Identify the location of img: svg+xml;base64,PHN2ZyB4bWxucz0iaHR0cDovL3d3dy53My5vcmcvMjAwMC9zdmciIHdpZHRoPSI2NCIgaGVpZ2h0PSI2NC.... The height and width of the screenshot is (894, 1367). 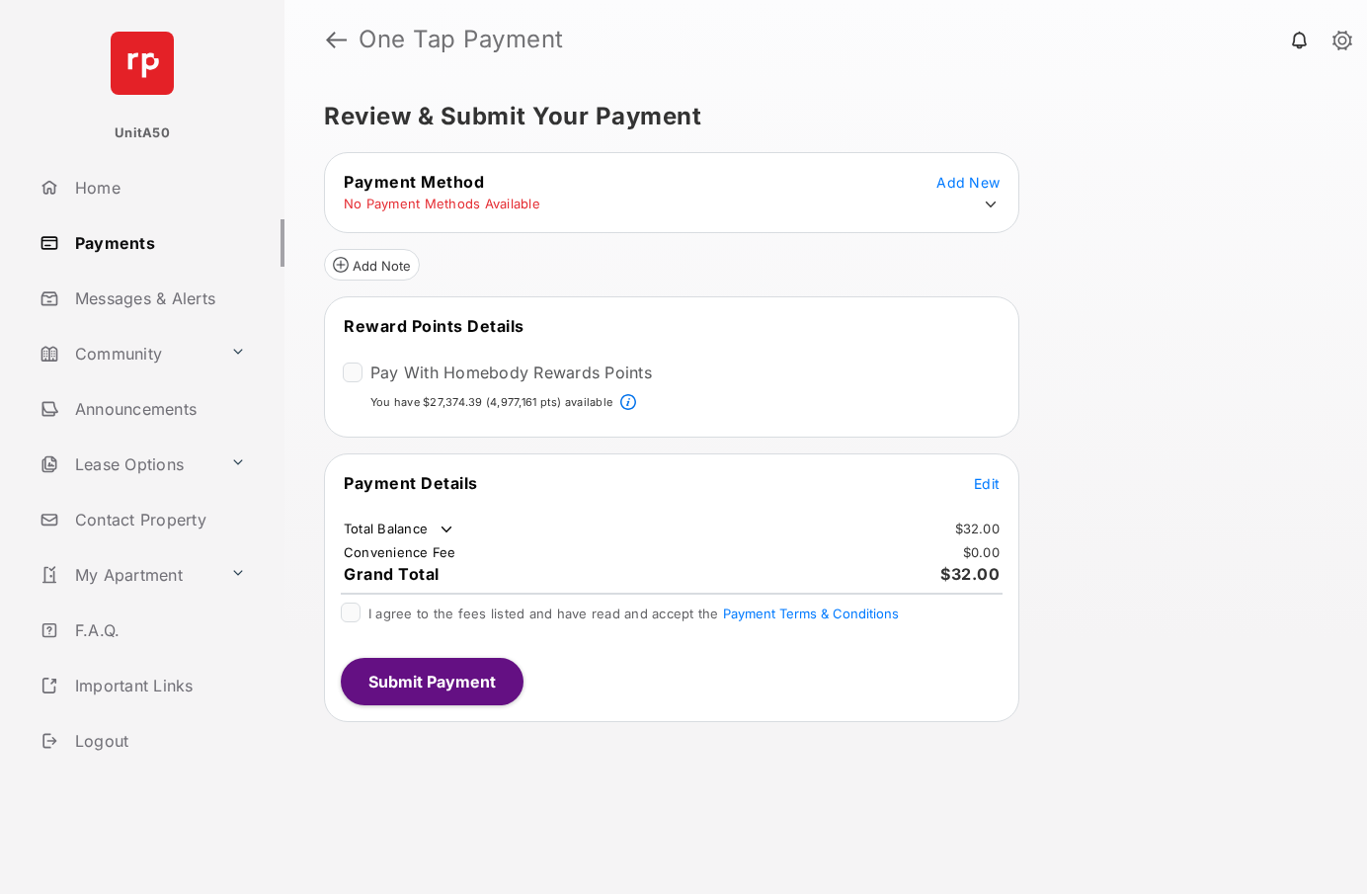
(142, 63).